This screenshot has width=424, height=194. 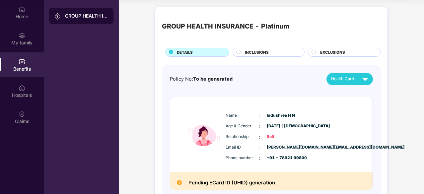 I want to click on h2: Pending ECard ID (UHID) generation, so click(x=232, y=183).